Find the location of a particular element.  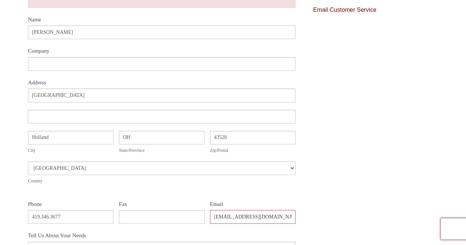

label: Name is located at coordinates (162, 20).